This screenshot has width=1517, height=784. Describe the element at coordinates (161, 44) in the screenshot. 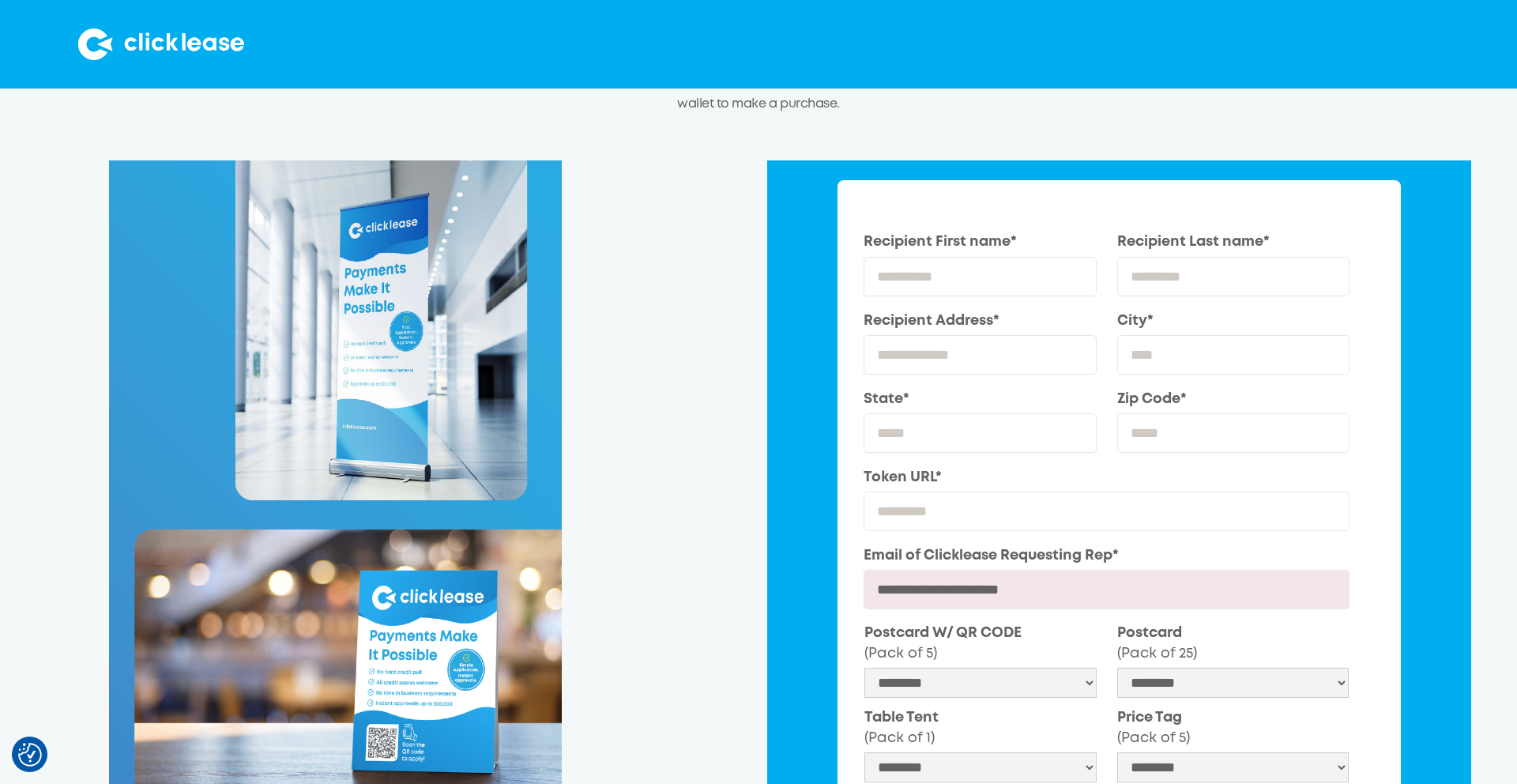

I see `img: Clicklease logo` at that location.